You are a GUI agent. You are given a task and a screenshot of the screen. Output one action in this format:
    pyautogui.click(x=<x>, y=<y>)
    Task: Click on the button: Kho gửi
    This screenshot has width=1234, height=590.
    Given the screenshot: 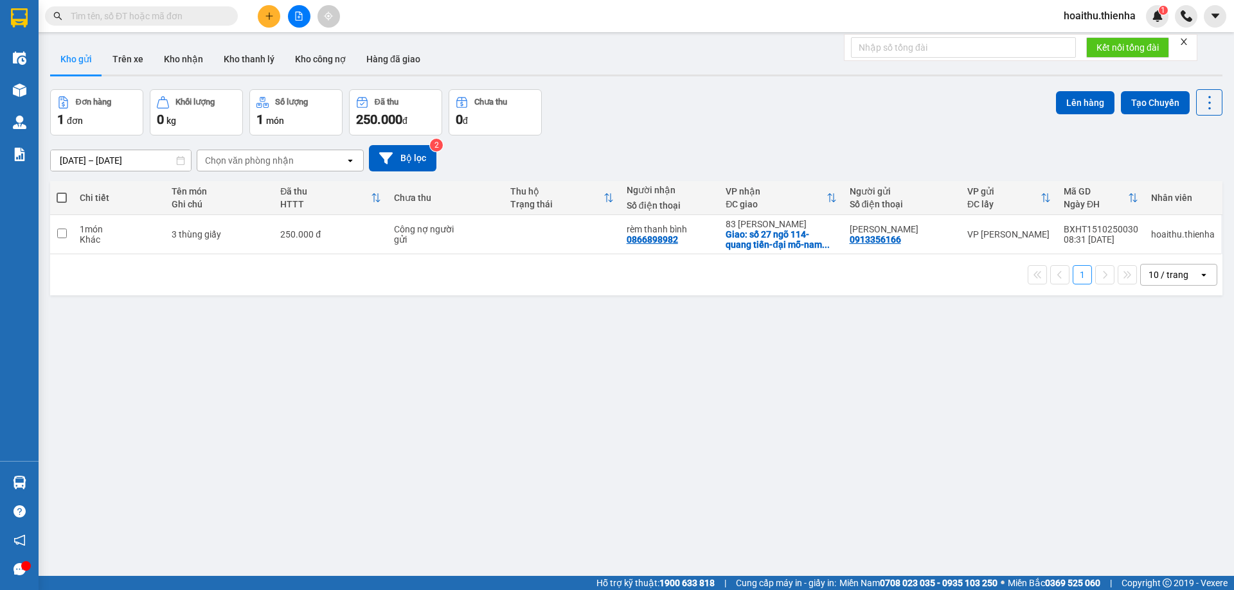 What is the action you would take?
    pyautogui.click(x=76, y=59)
    